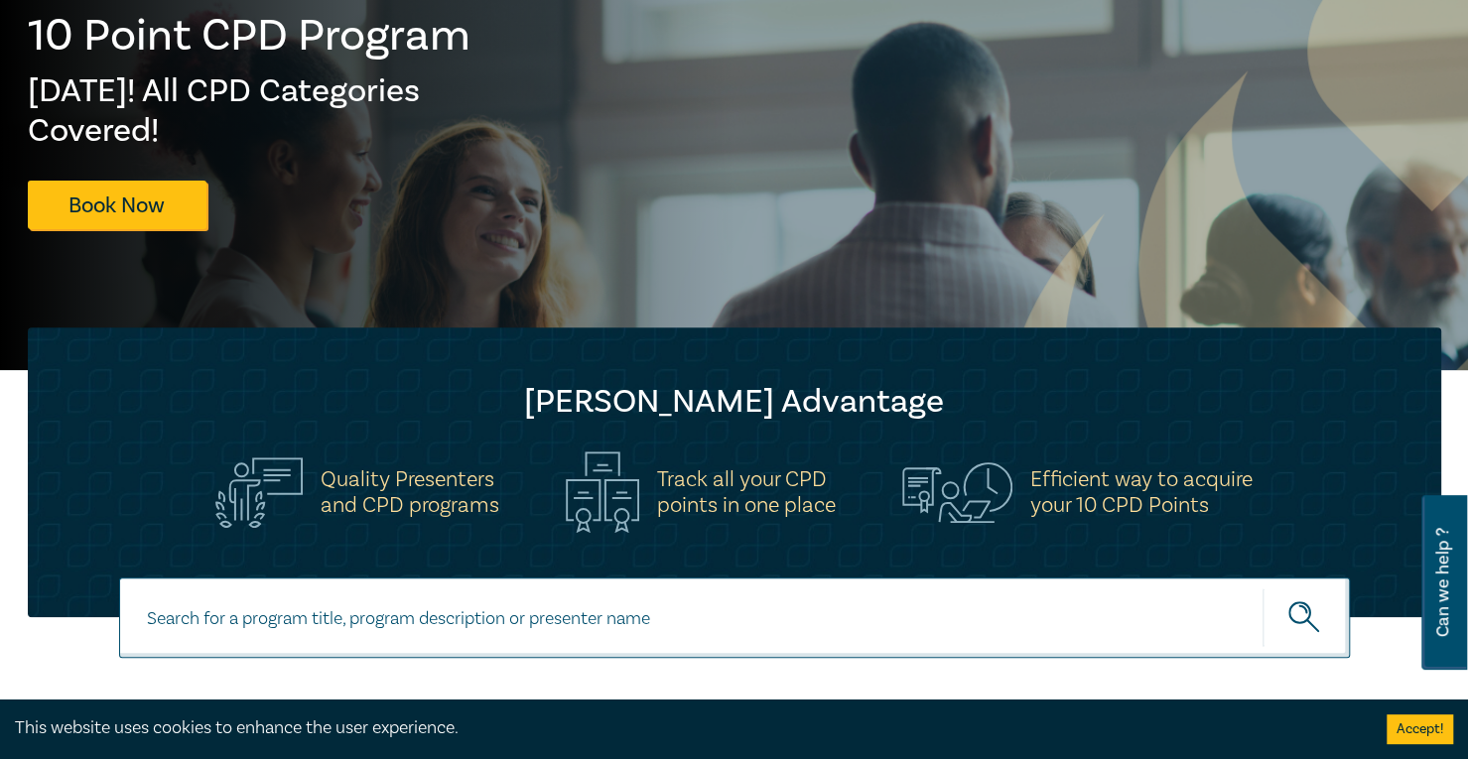 The width and height of the screenshot is (1468, 759). Describe the element at coordinates (117, 204) in the screenshot. I see `a: Book Now` at that location.